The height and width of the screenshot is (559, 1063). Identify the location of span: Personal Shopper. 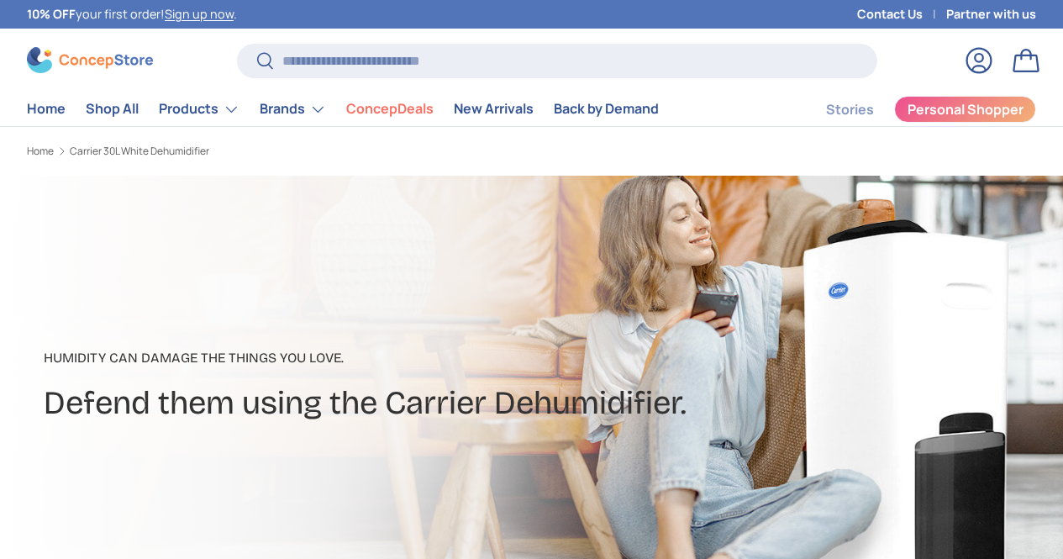
(966, 109).